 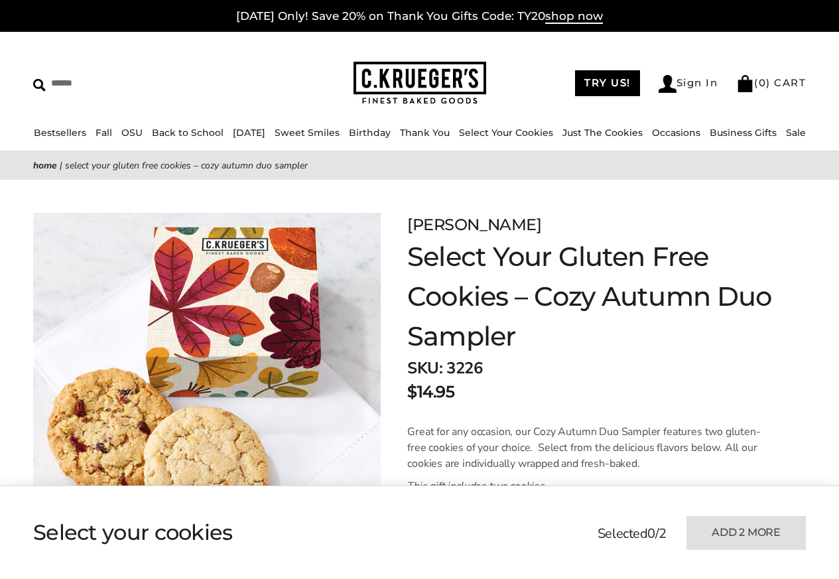 I want to click on p: Great for any occasion, our Cozy Autumn Duo Sampler features two gluten-free cookies of your choi..., so click(x=588, y=448).